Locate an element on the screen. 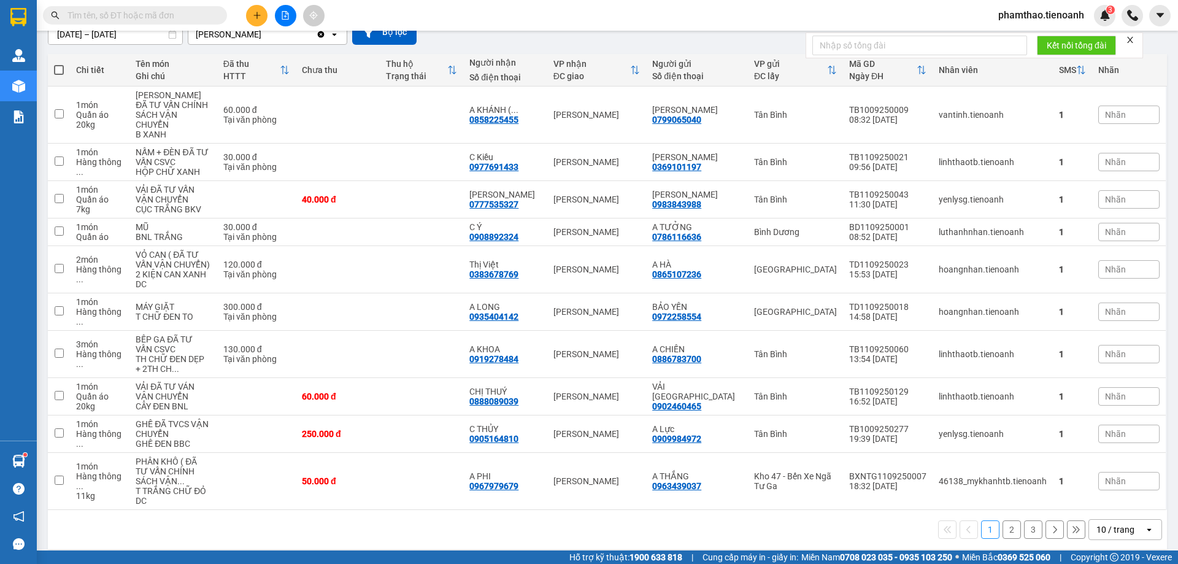 Image resolution: width=1178 pixels, height=564 pixels. div: Đã thu is located at coordinates (251, 64).